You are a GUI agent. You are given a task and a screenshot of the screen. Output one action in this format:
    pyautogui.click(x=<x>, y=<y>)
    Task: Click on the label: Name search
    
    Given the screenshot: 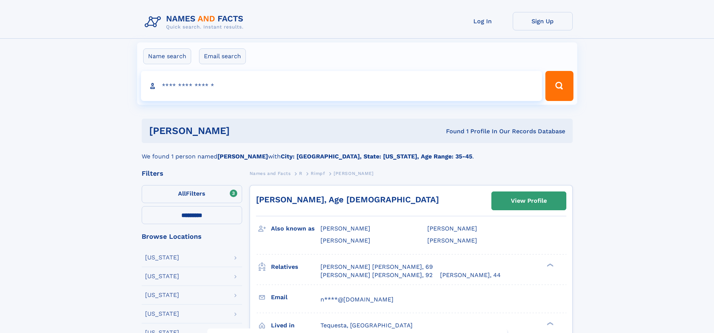 What is the action you would take?
    pyautogui.click(x=167, y=56)
    